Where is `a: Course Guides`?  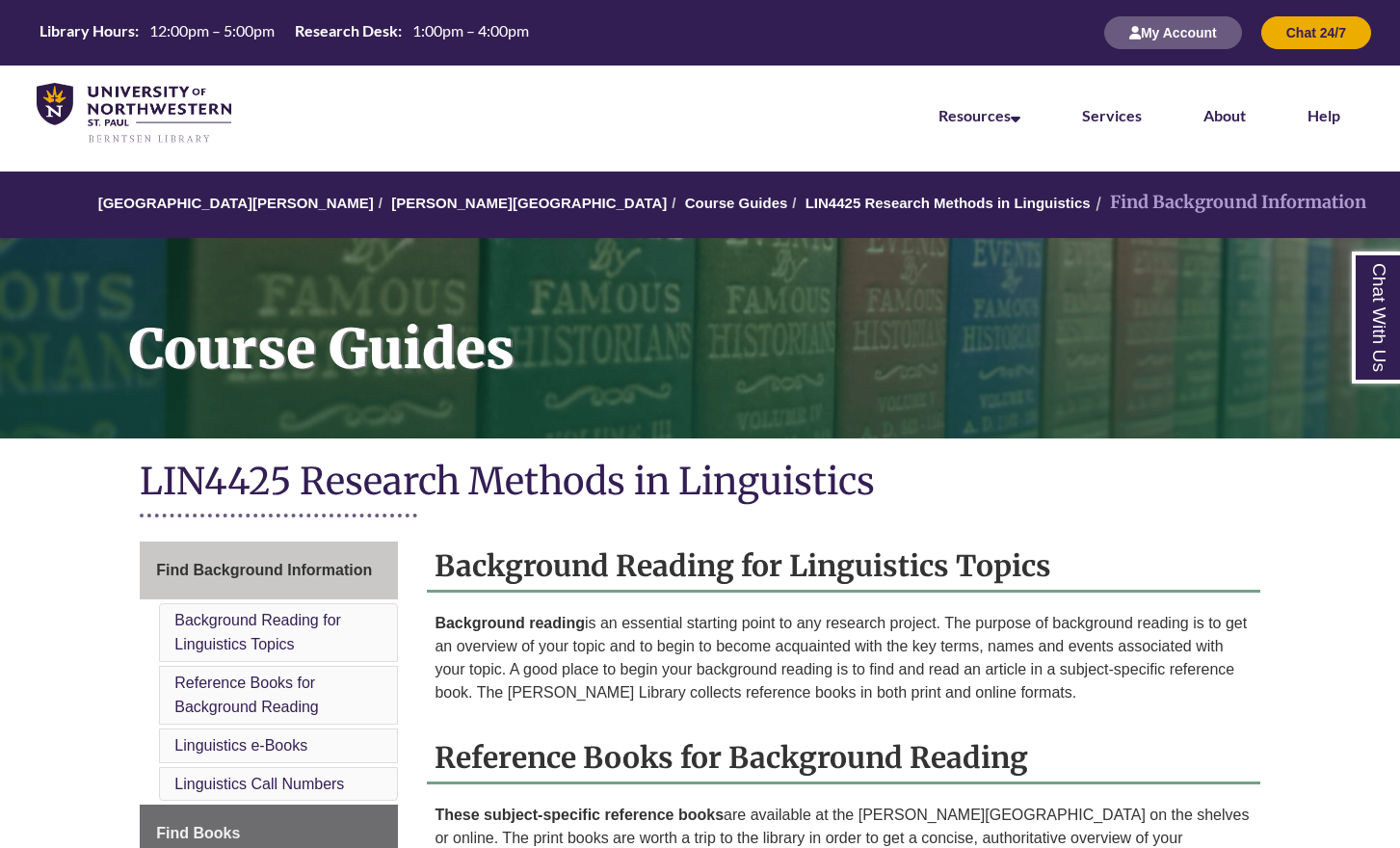 a: Course Guides is located at coordinates (737, 203).